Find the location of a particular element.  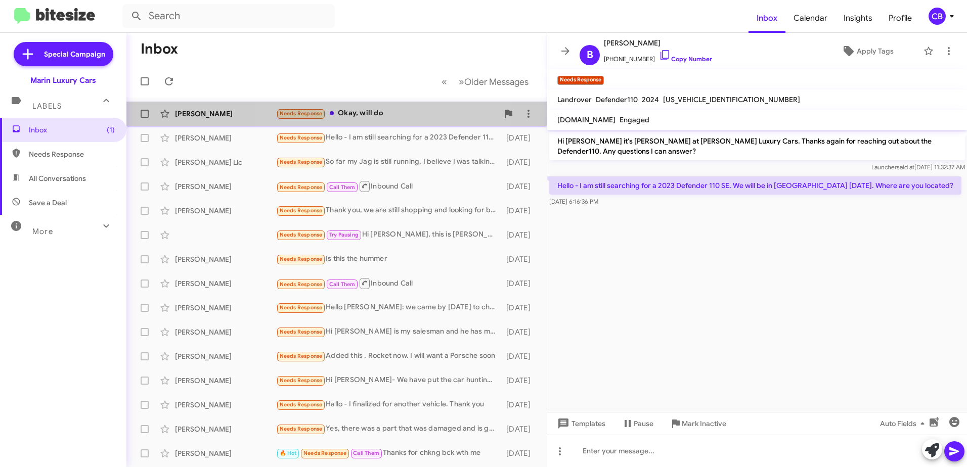

div: Is this the hummer is located at coordinates (389, 259).